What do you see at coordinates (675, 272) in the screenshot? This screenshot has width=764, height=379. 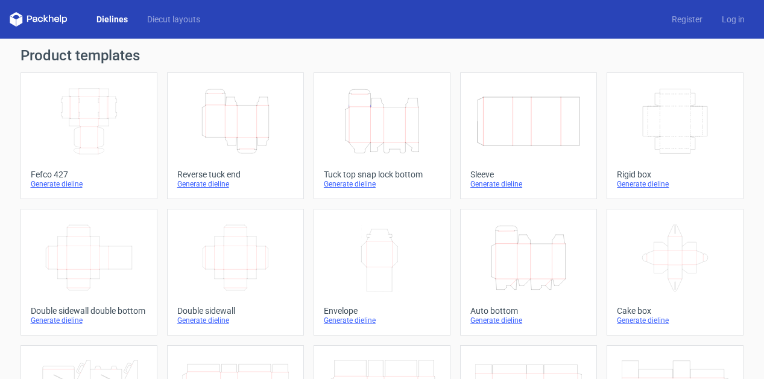 I see `a: Cake boxGenerate dieline` at bounding box center [675, 272].